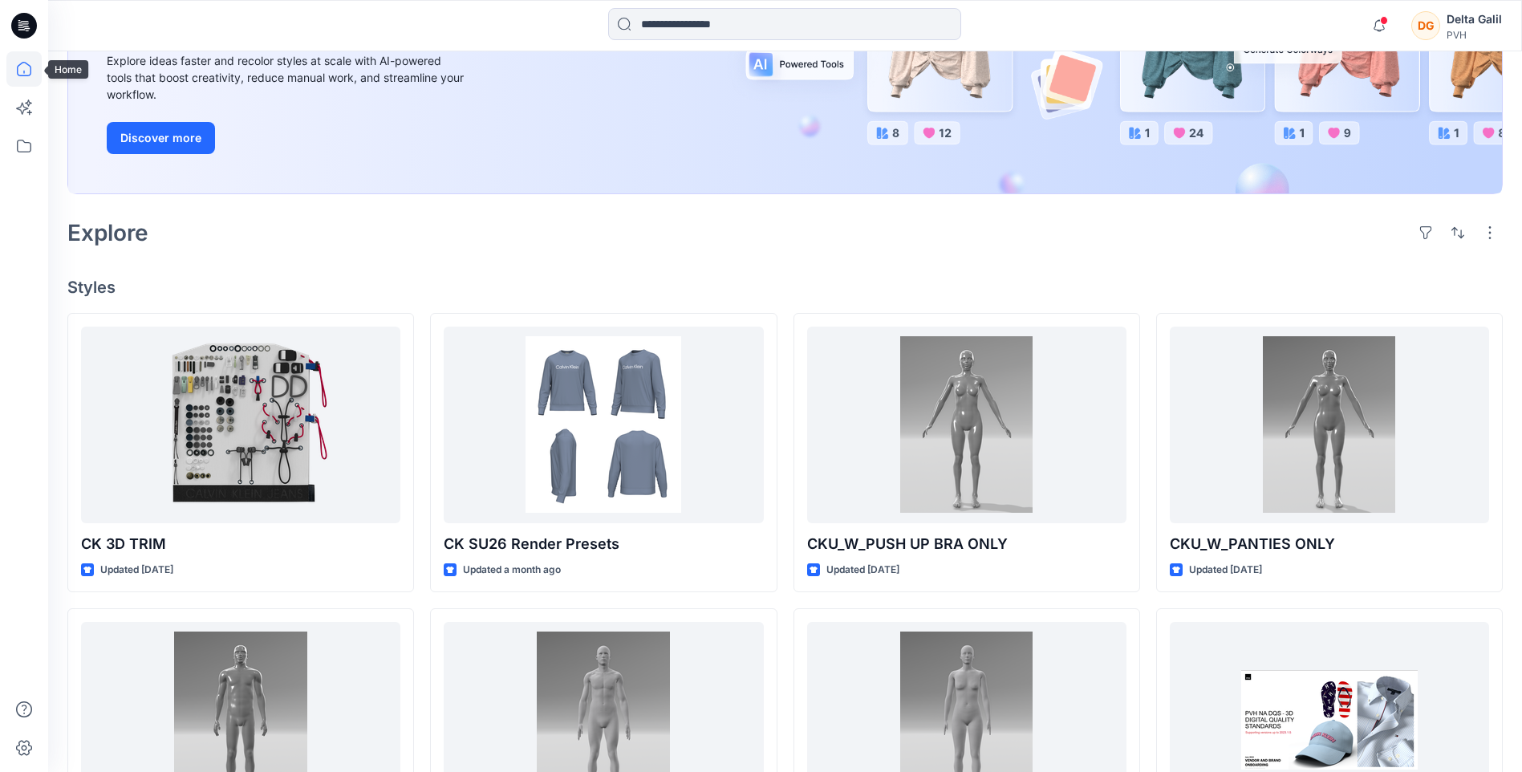 The width and height of the screenshot is (1522, 772). Describe the element at coordinates (1474, 34) in the screenshot. I see `div: PVH` at that location.